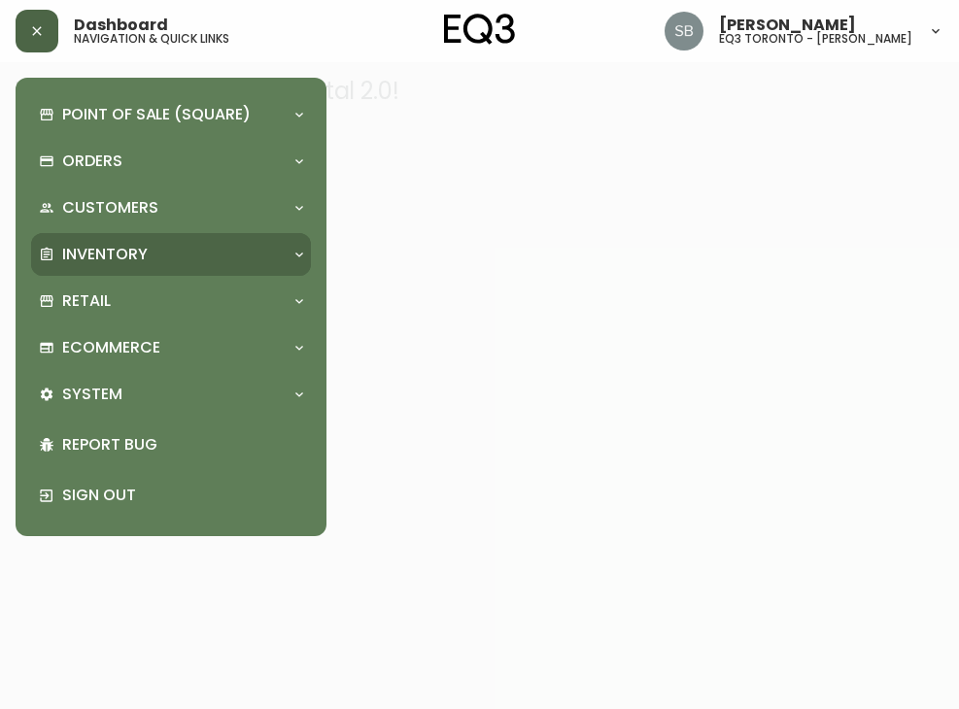 The width and height of the screenshot is (959, 709). I want to click on div: Point of Sale (Square), so click(171, 115).